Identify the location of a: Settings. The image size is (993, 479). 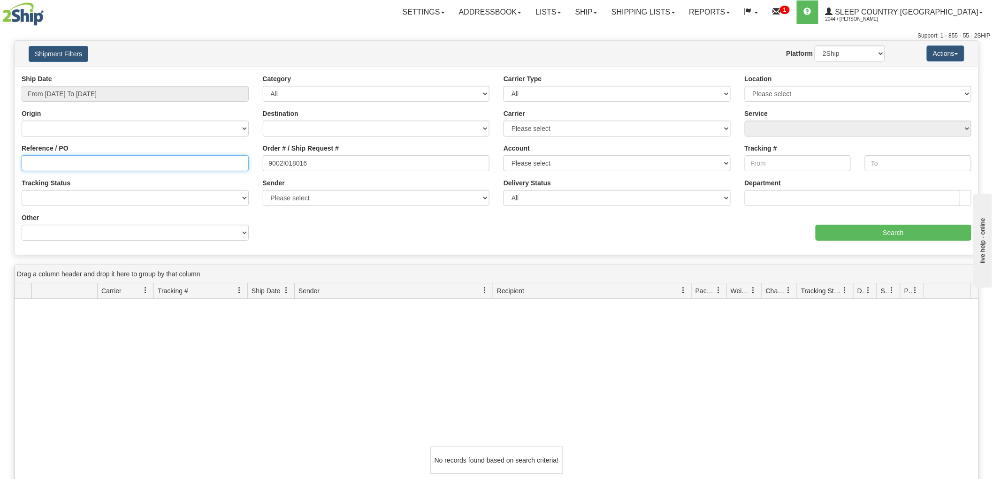
(424, 12).